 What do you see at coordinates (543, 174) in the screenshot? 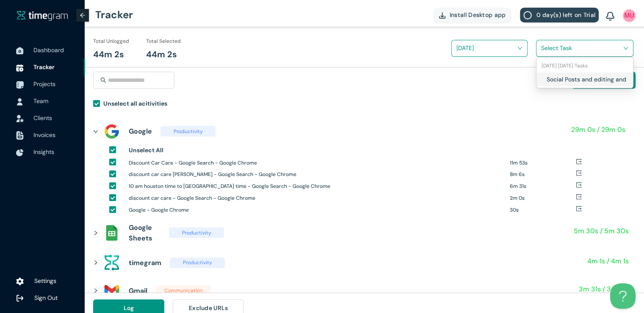
I see `h1: 8m 6s` at bounding box center [543, 174].